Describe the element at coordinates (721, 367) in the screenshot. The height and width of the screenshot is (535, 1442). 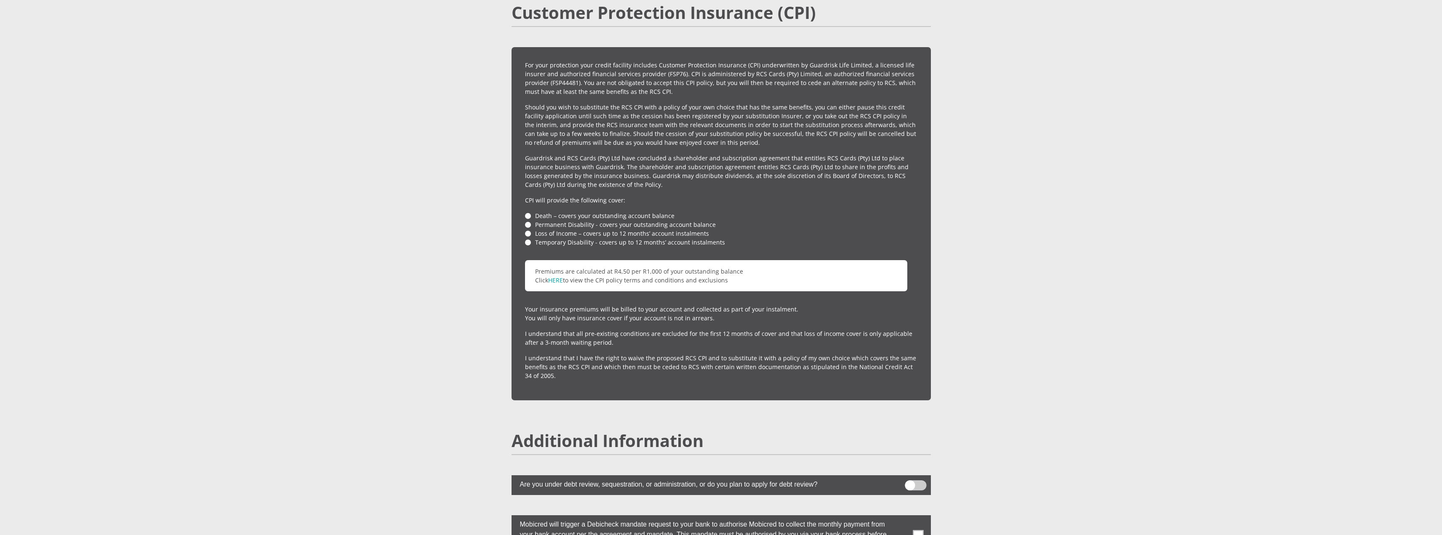
I see `p: I understand that I have the right to waive the proposed RCS CPI and to substitute it with a poli...` at that location.